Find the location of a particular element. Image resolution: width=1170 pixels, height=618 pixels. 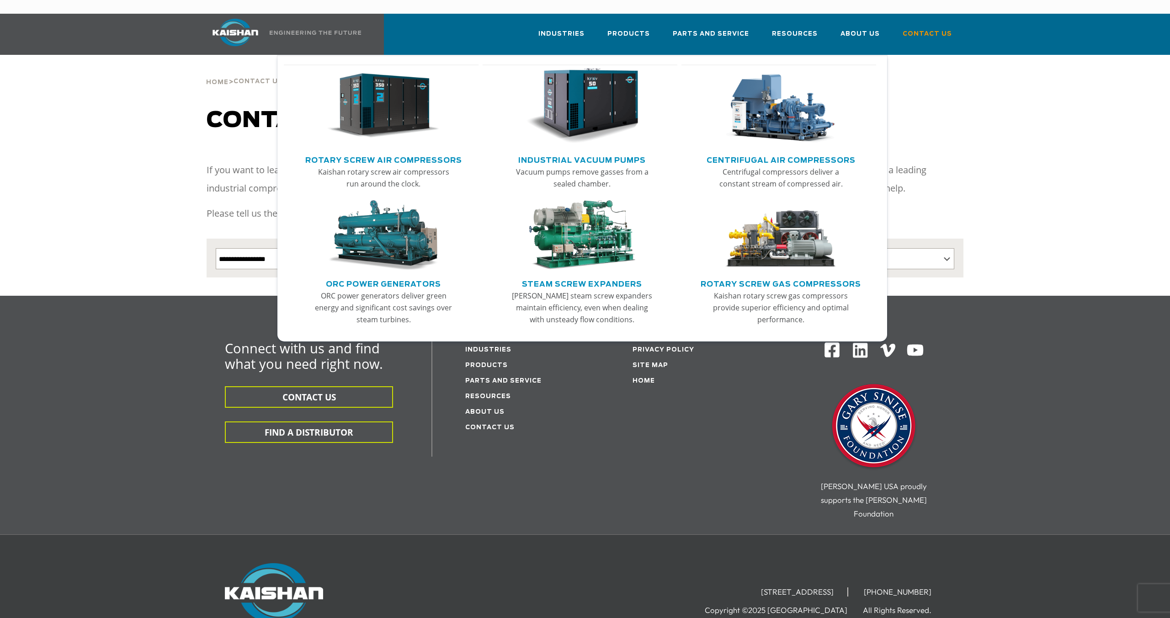

p: If you want to learn more about us and what we can do for you, our team is happy to answer any qu... is located at coordinates (585, 179).